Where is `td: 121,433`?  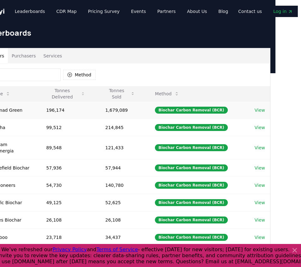 td: 121,433 is located at coordinates (120, 147).